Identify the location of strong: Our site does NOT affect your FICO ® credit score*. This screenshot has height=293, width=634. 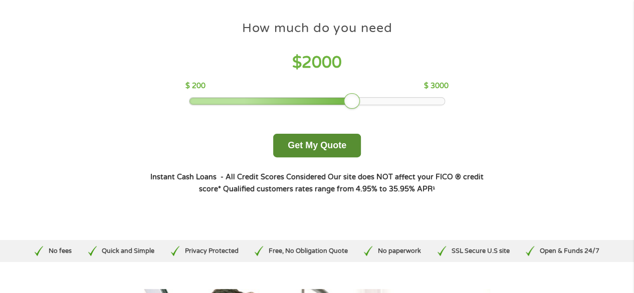
(341, 183).